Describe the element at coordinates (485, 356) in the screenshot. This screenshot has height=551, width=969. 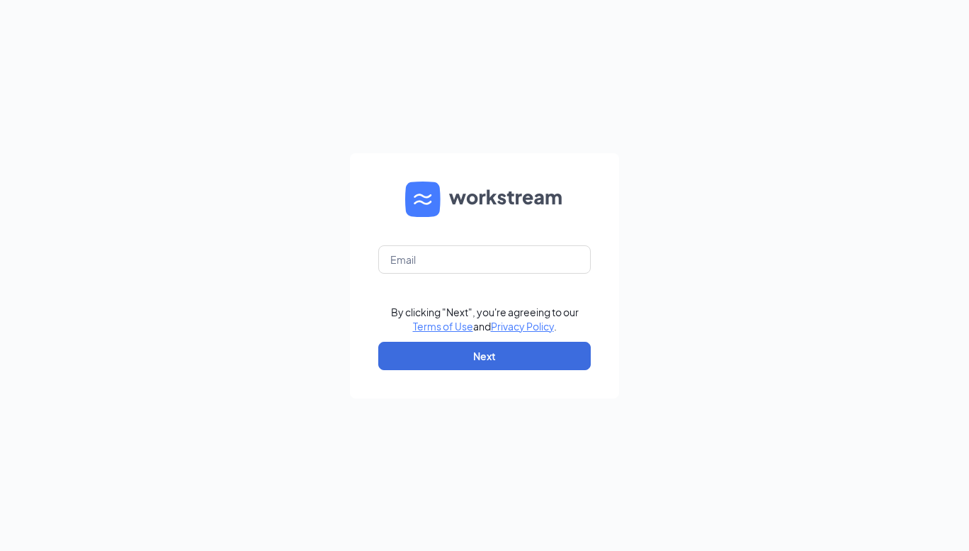
I see `button: Next` at that location.